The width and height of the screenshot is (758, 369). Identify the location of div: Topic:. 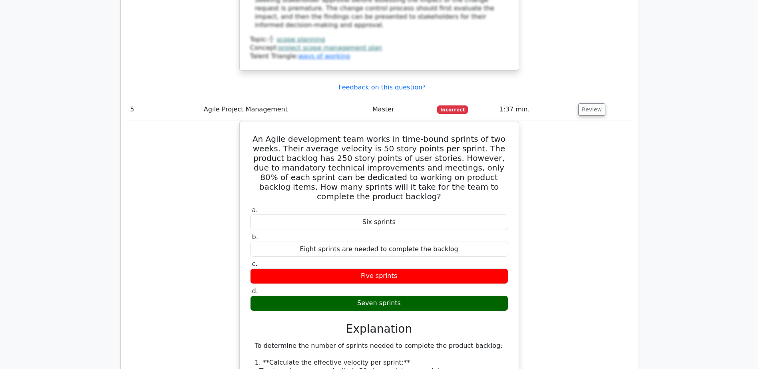
(379, 40).